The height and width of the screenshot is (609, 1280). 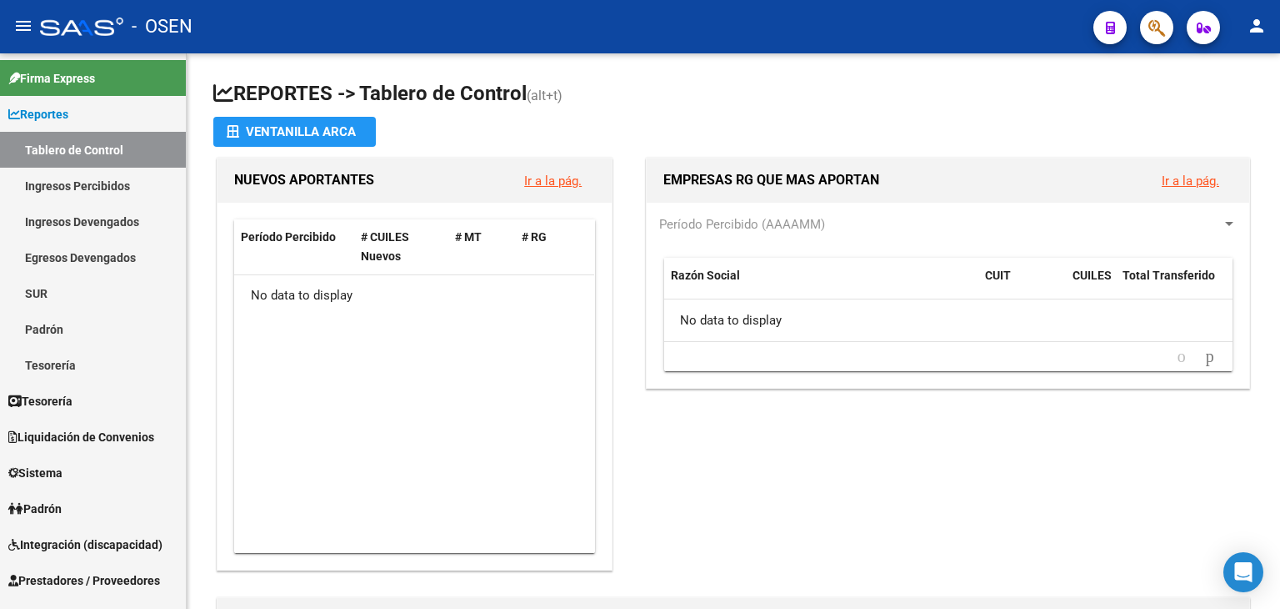 What do you see at coordinates (40, 401) in the screenshot?
I see `span: Tesorería` at bounding box center [40, 401].